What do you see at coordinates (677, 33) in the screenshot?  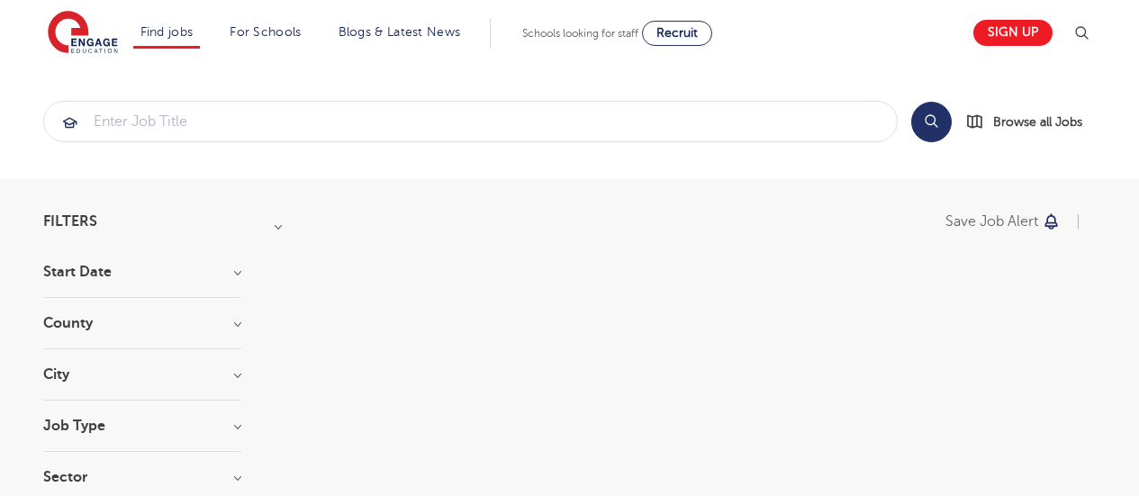 I see `a: Recruit` at bounding box center [677, 33].